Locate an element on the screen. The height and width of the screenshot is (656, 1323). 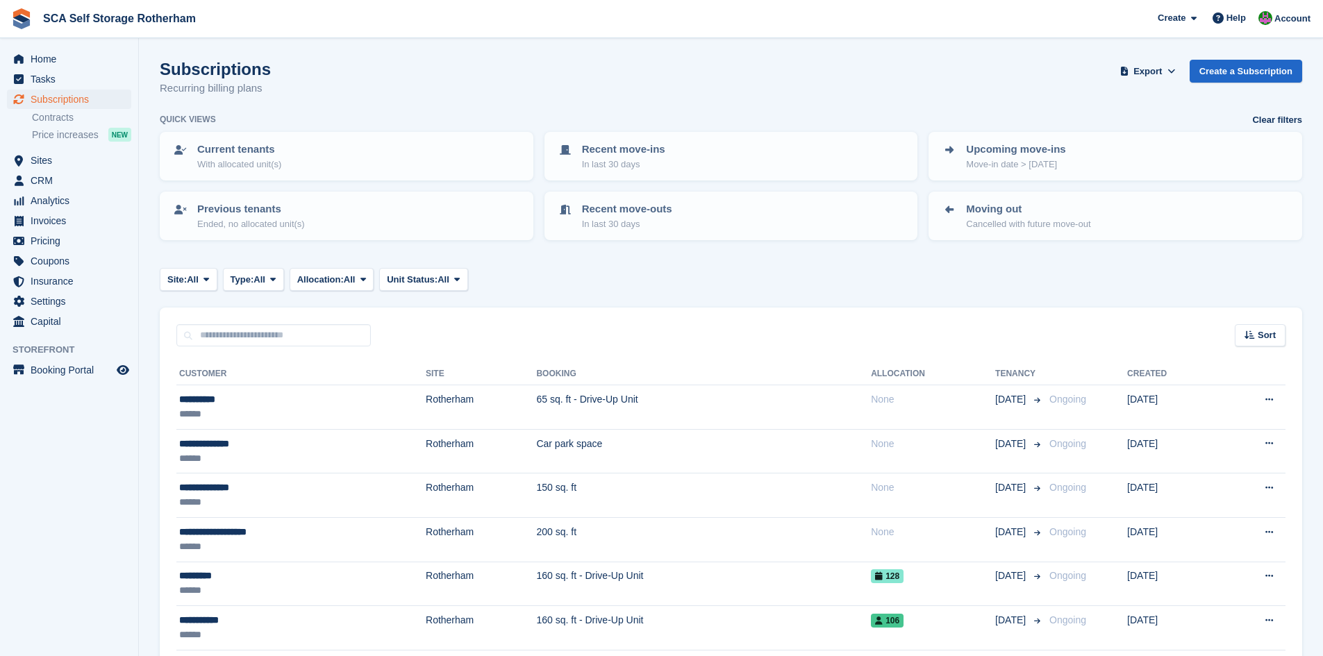
span: Insurance is located at coordinates (72, 281).